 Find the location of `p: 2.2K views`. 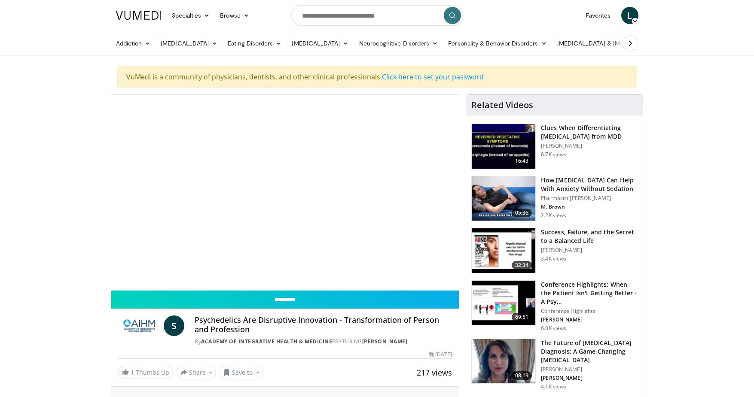

p: 2.2K views is located at coordinates (553, 216).